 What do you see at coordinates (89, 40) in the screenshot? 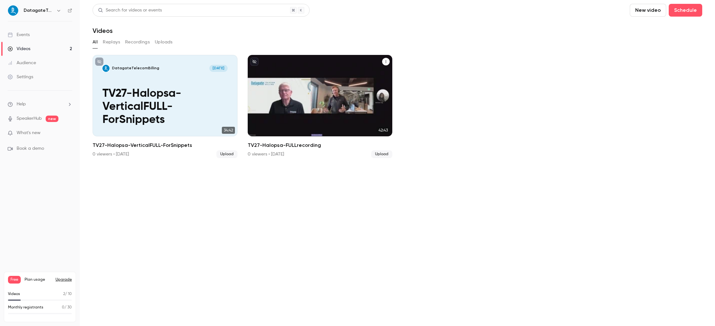
I see `div: Keywords by Traffic` at bounding box center [89, 40].